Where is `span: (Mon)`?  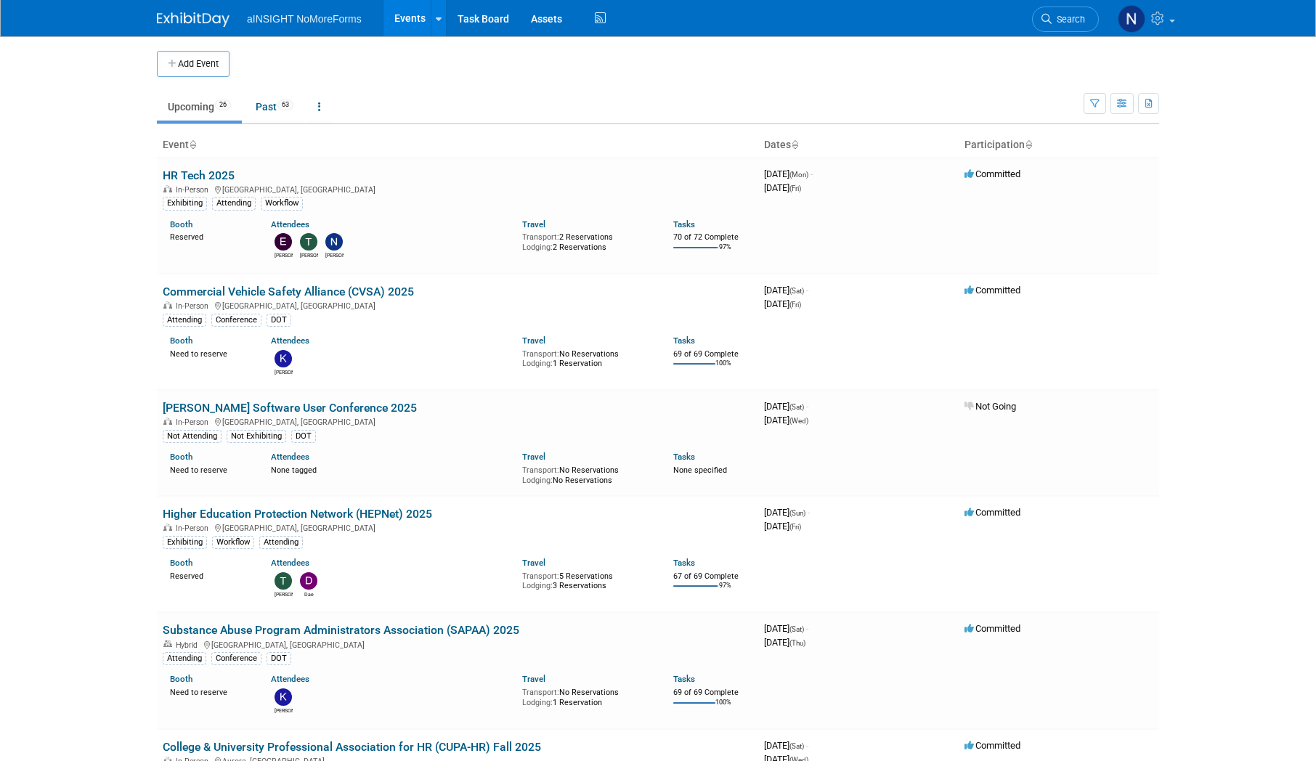 span: (Mon) is located at coordinates (799, 174).